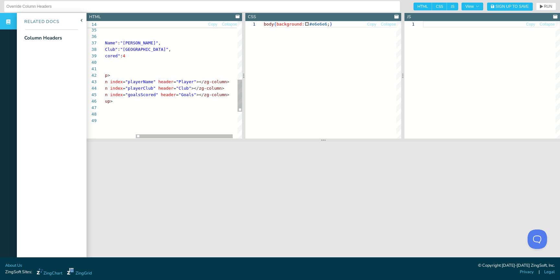 The image size is (560, 280). Describe the element at coordinates (18, 272) in the screenshot. I see `span: ZingSoft Sites:` at that location.